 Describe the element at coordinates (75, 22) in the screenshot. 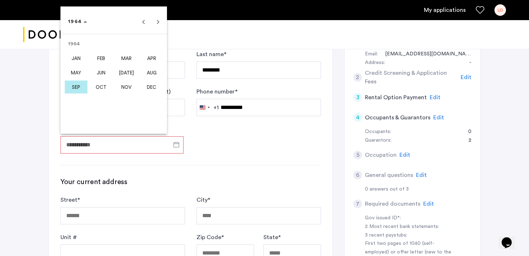

I see `span: 1964` at that location.